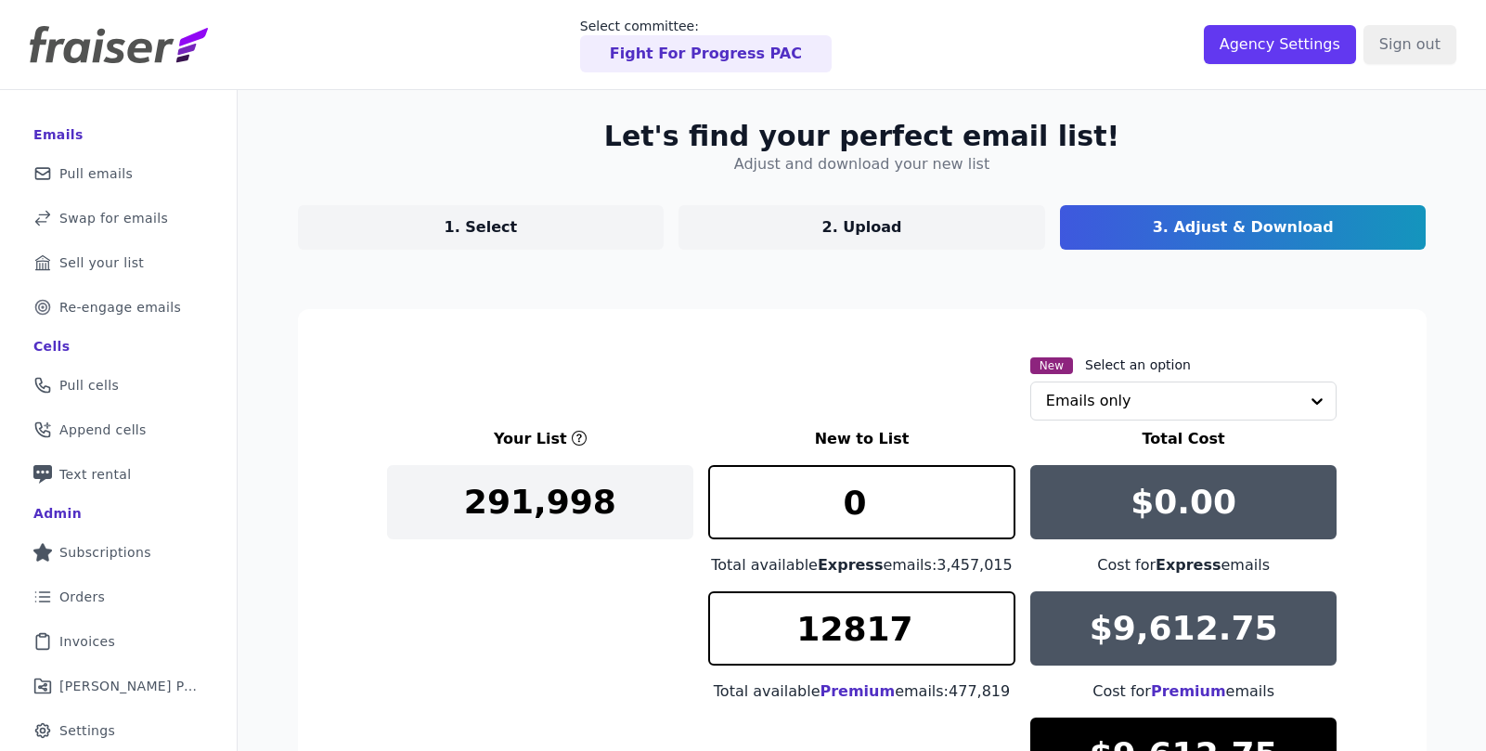 The width and height of the screenshot is (1486, 751). Describe the element at coordinates (705, 45) in the screenshot. I see `a: Select committee: Fight For Progress PAC` at that location.